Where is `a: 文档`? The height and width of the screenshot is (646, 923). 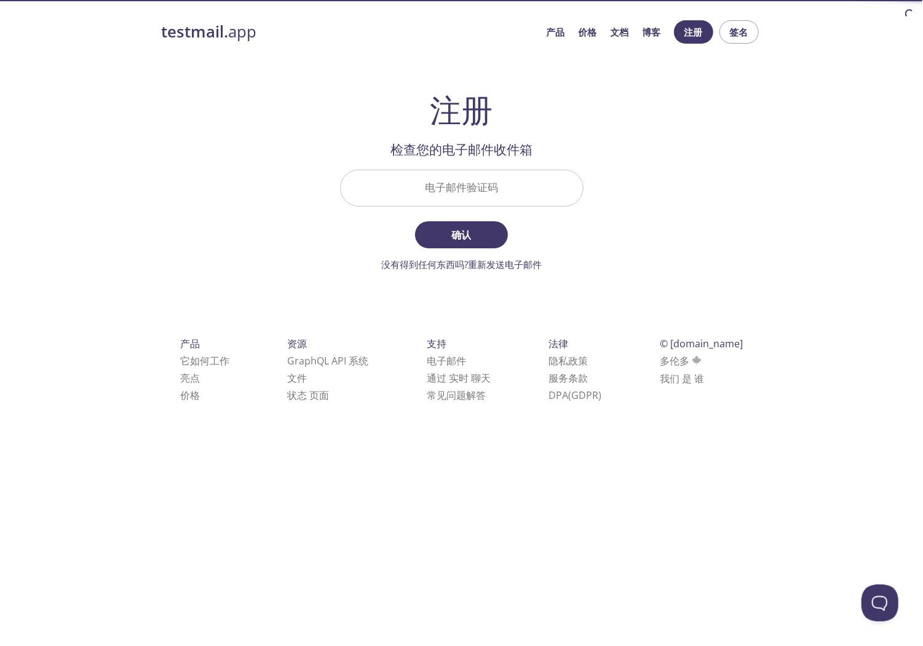 a: 文档 is located at coordinates (620, 32).